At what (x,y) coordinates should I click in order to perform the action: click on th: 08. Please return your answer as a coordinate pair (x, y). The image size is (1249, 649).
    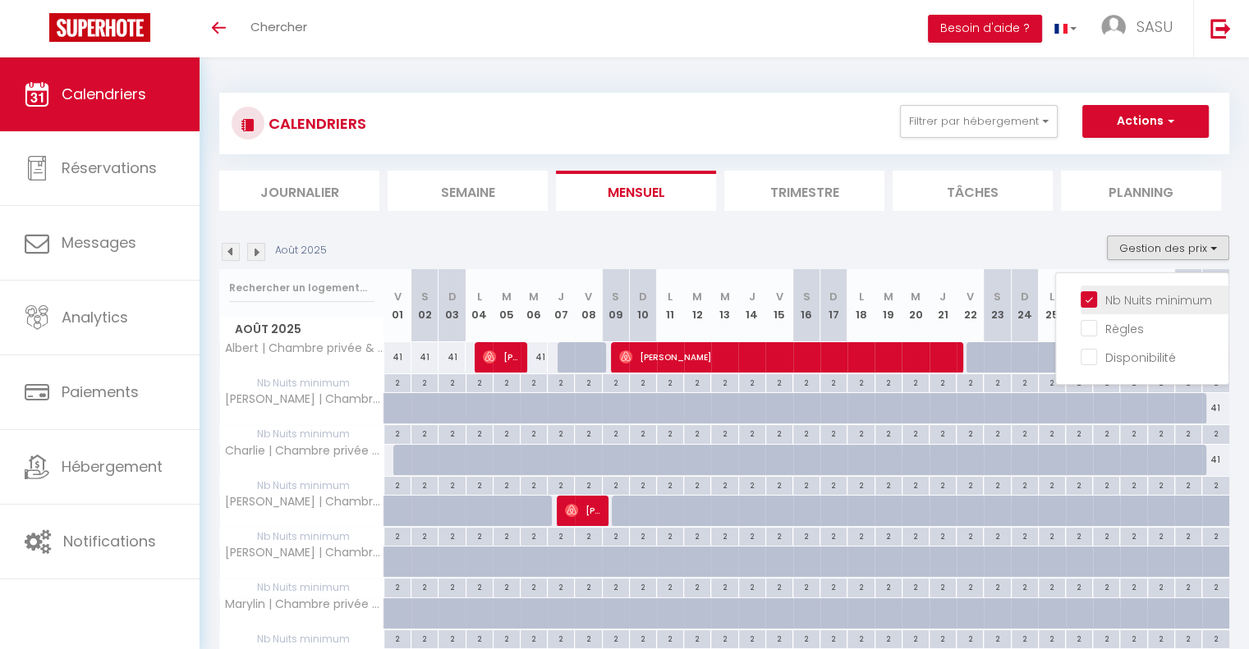
    Looking at the image, I should click on (588, 305).